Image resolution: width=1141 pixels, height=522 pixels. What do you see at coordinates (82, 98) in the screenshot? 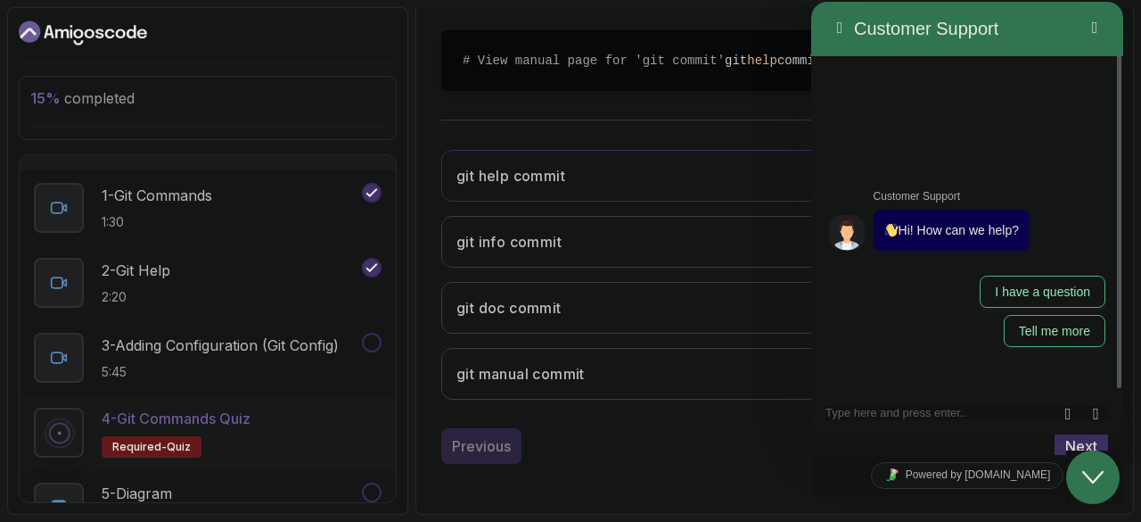
I see `span: completed` at bounding box center [82, 98].